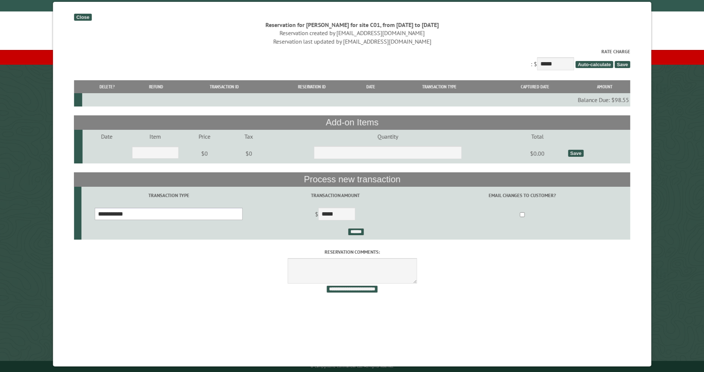 This screenshot has width=704, height=372. I want to click on th: Refund, so click(156, 86).